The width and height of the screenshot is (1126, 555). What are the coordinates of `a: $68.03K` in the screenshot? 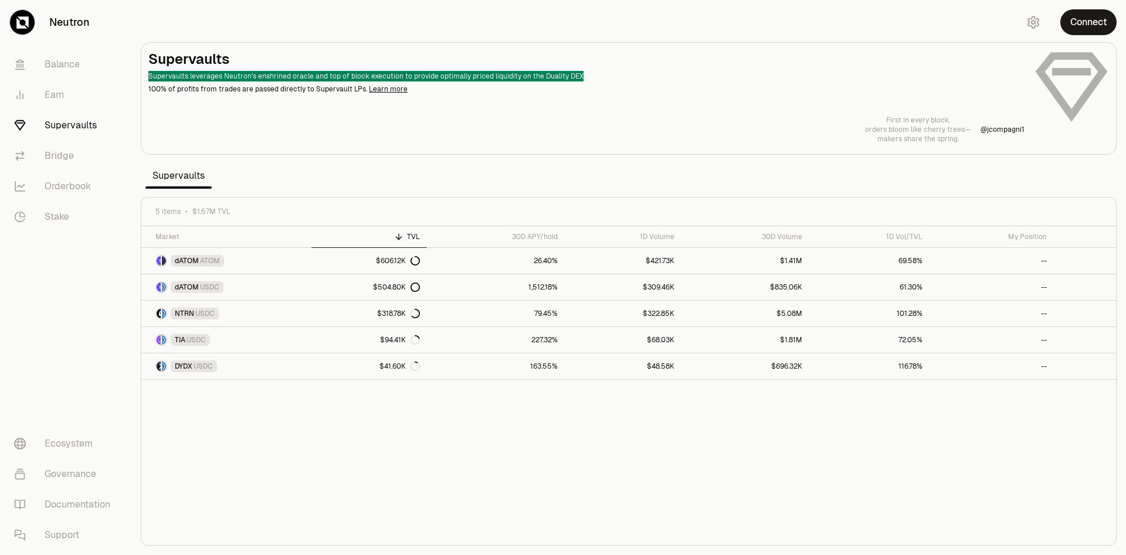 It's located at (623, 340).